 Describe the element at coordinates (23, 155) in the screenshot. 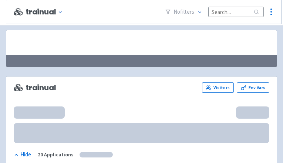

I see `button: Hide` at that location.